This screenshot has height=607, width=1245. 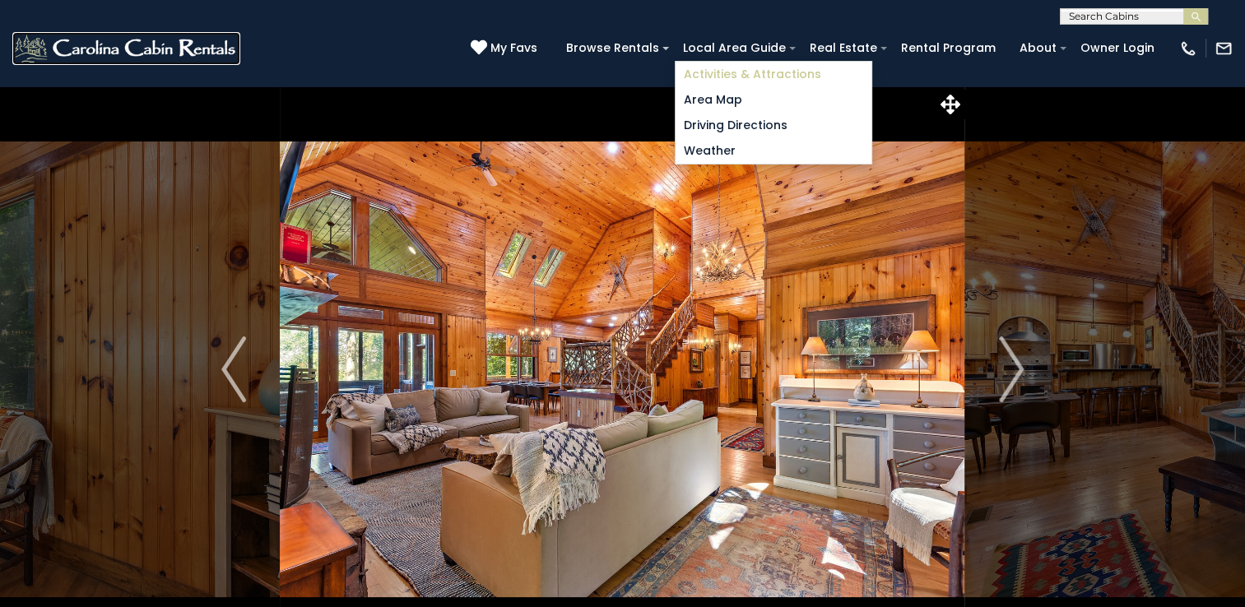 What do you see at coordinates (734, 48) in the screenshot?
I see `a: Local Area Guide` at bounding box center [734, 48].